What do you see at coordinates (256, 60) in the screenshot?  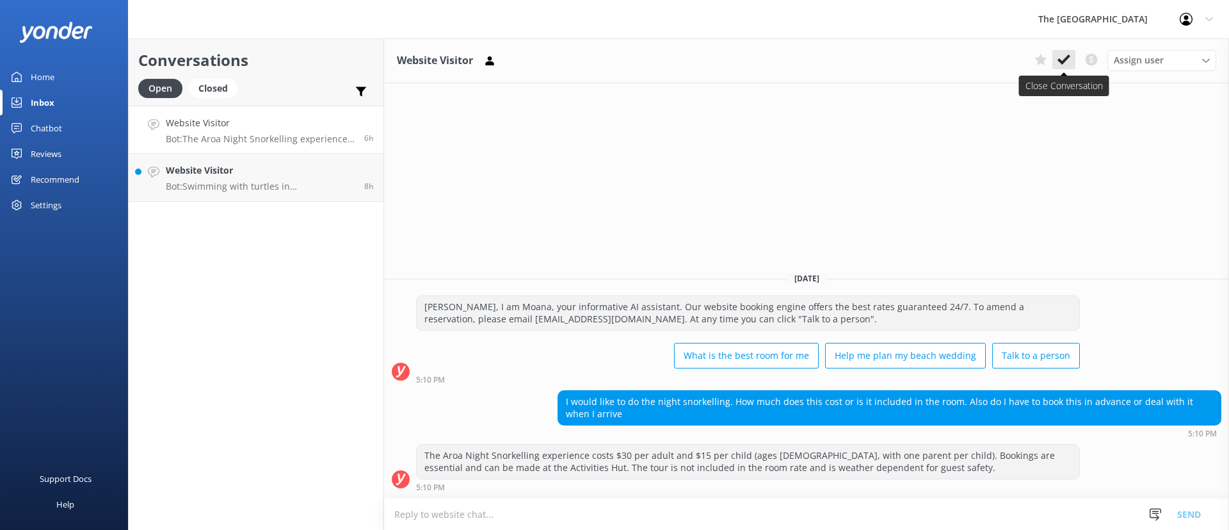 I see `h2: Conversations` at bounding box center [256, 60].